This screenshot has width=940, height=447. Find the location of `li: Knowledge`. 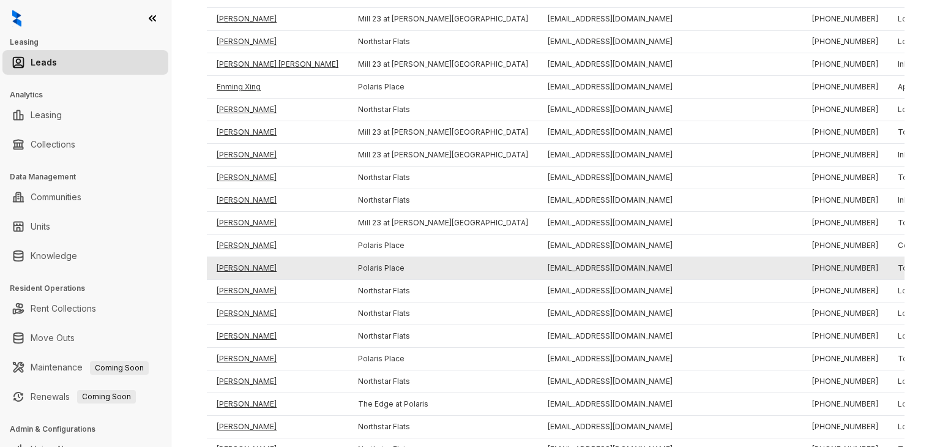

li: Knowledge is located at coordinates (85, 256).